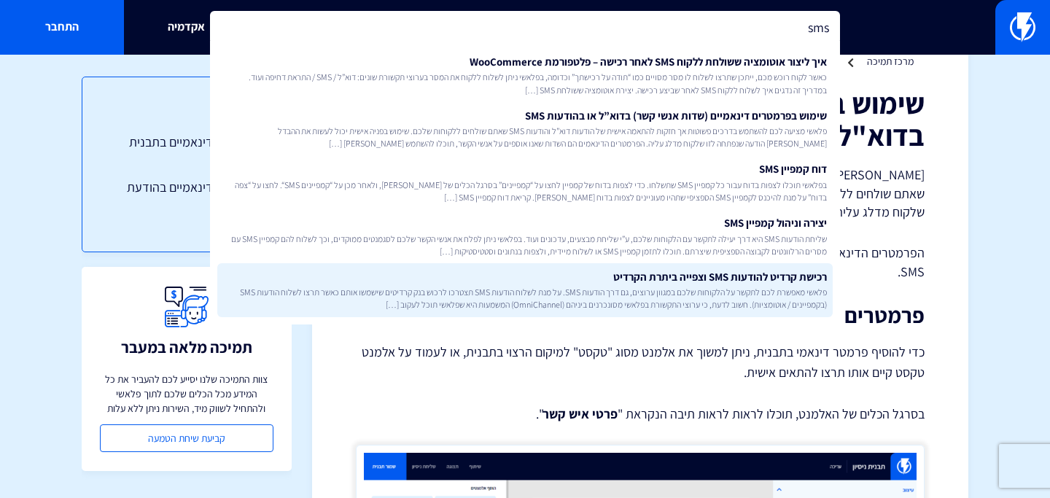  Describe the element at coordinates (890, 61) in the screenshot. I see `a: מרכז תמיכה` at that location.